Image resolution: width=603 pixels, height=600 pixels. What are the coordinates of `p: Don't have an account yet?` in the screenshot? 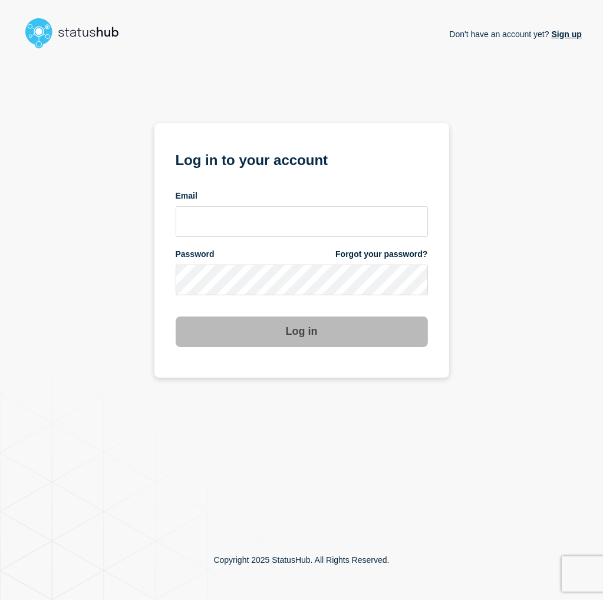 It's located at (515, 34).